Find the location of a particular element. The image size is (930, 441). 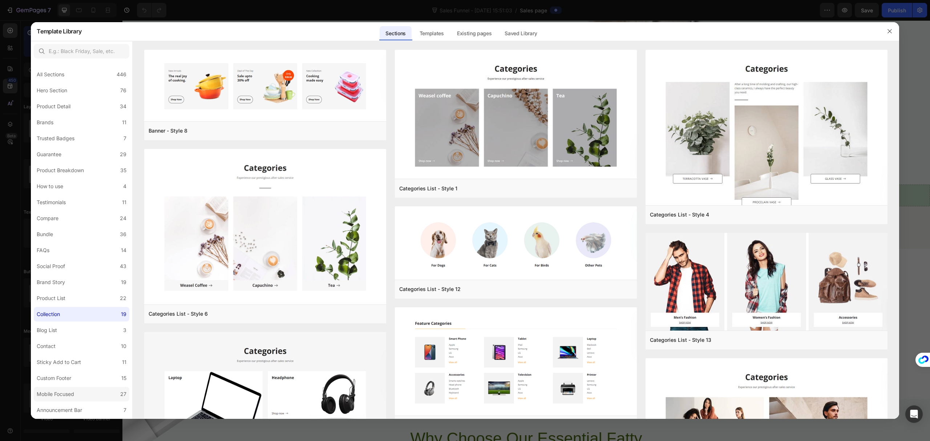

div: Categories List - Style 4 is located at coordinates (679, 215).